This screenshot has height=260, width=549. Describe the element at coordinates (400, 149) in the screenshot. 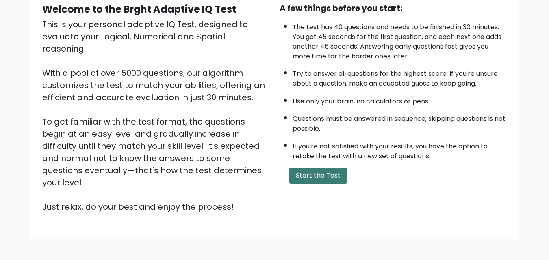

I see `li: If you're not satisfied with your results, you have the option to retake the test with a new set ...` at that location.